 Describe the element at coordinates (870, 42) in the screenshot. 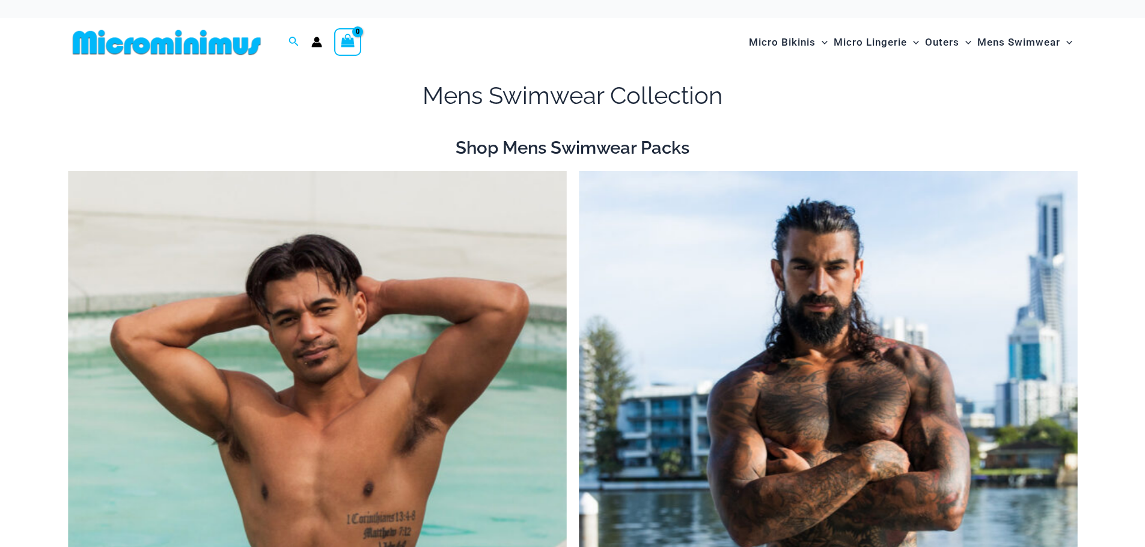

I see `span: Micro Lingerie` at that location.